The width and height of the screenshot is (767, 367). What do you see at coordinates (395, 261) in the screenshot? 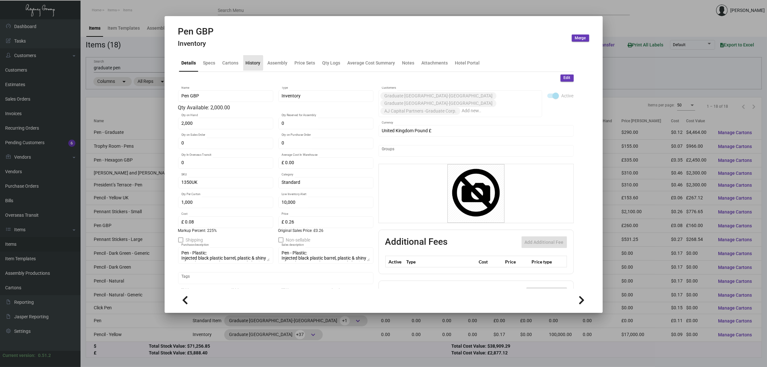
I see `th: Active` at bounding box center [395, 261].